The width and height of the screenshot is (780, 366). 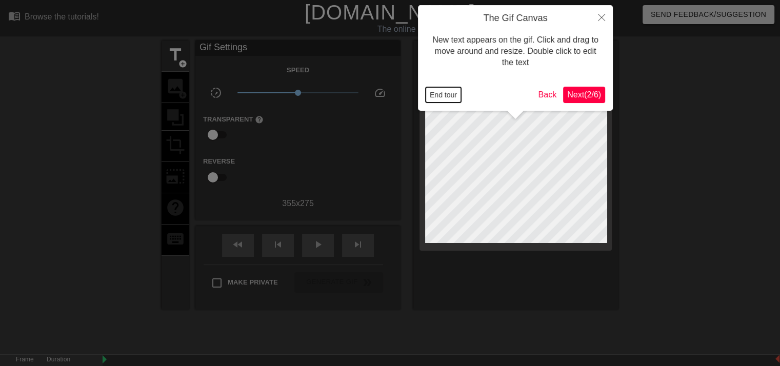 I want to click on button: End tour, so click(x=443, y=95).